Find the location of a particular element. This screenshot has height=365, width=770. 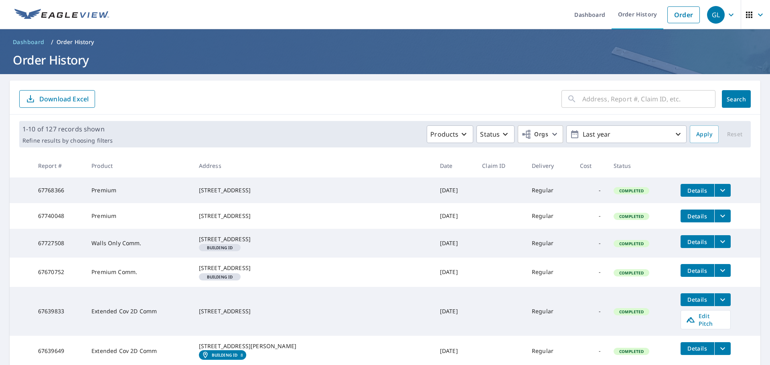

button: Status is located at coordinates (495, 134).